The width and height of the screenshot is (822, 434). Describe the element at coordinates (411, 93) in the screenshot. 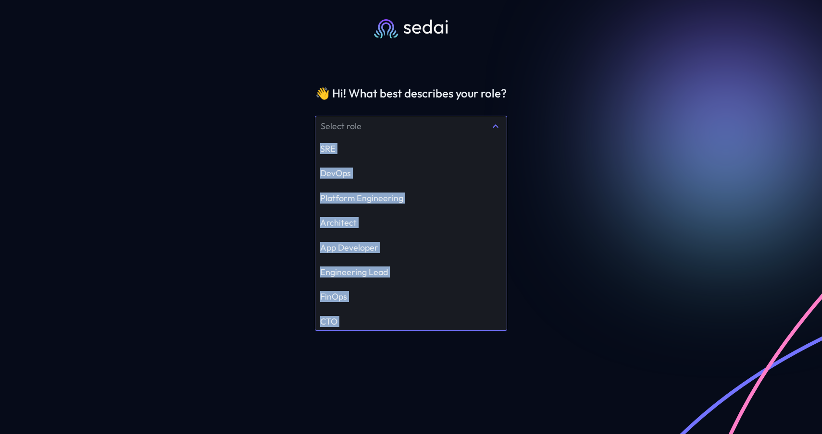

I see `div: 👋 Hi ! What best describes your role?` at that location.